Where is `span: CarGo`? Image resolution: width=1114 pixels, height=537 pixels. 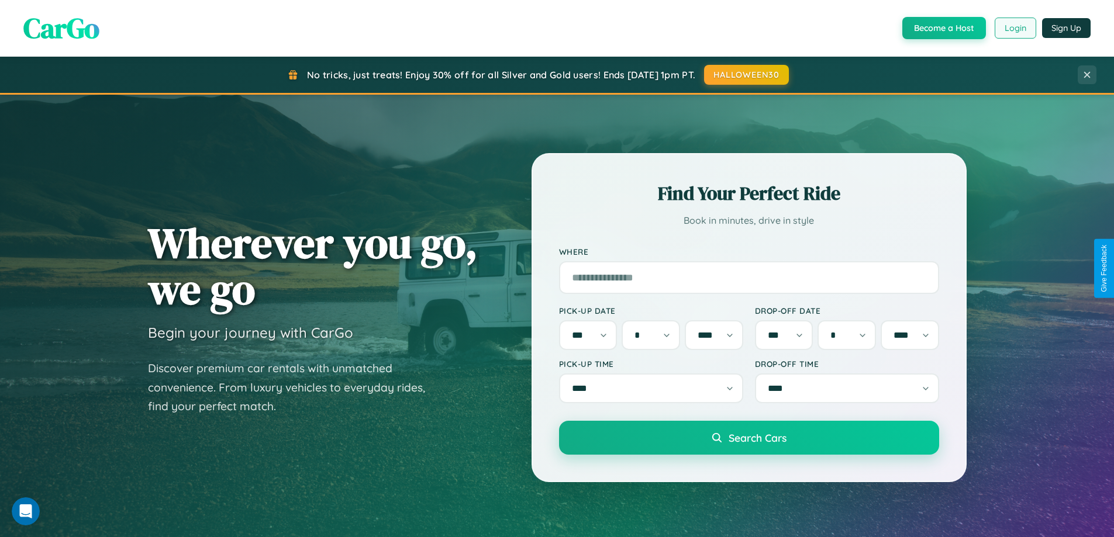 span: CarGo is located at coordinates (61, 28).